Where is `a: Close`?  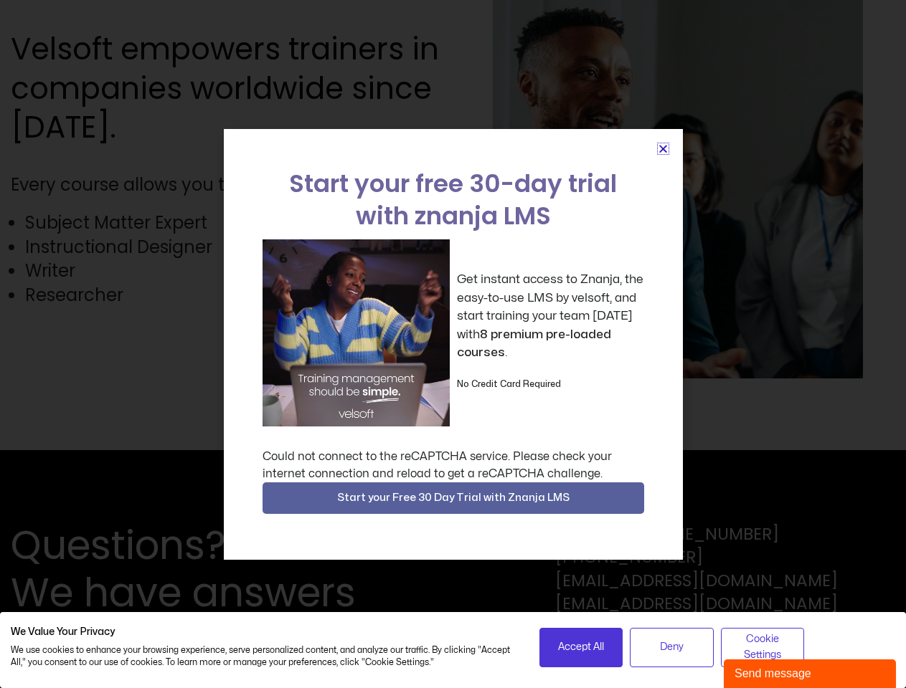
a: Close is located at coordinates (663, 148).